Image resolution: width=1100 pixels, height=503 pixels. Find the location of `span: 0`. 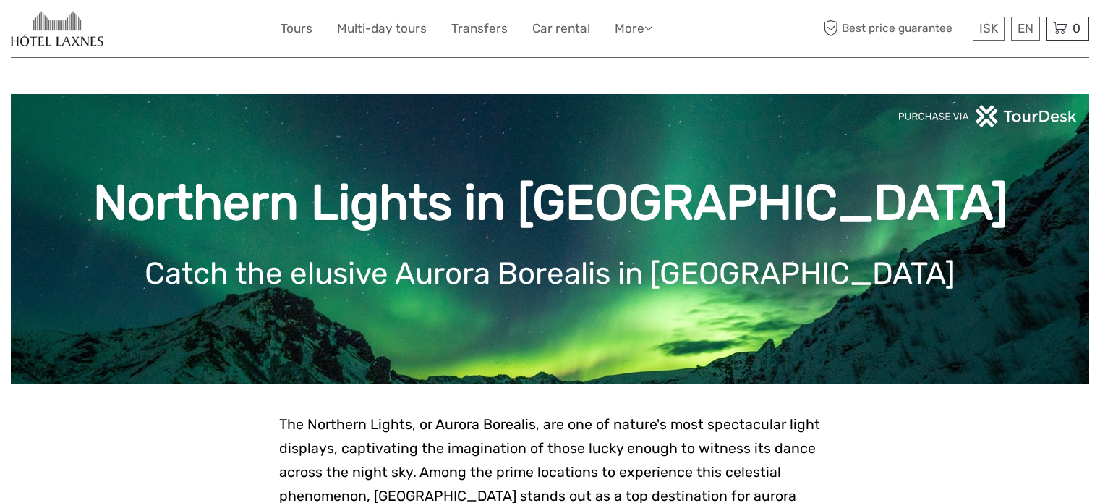

span: 0 is located at coordinates (1076, 28).